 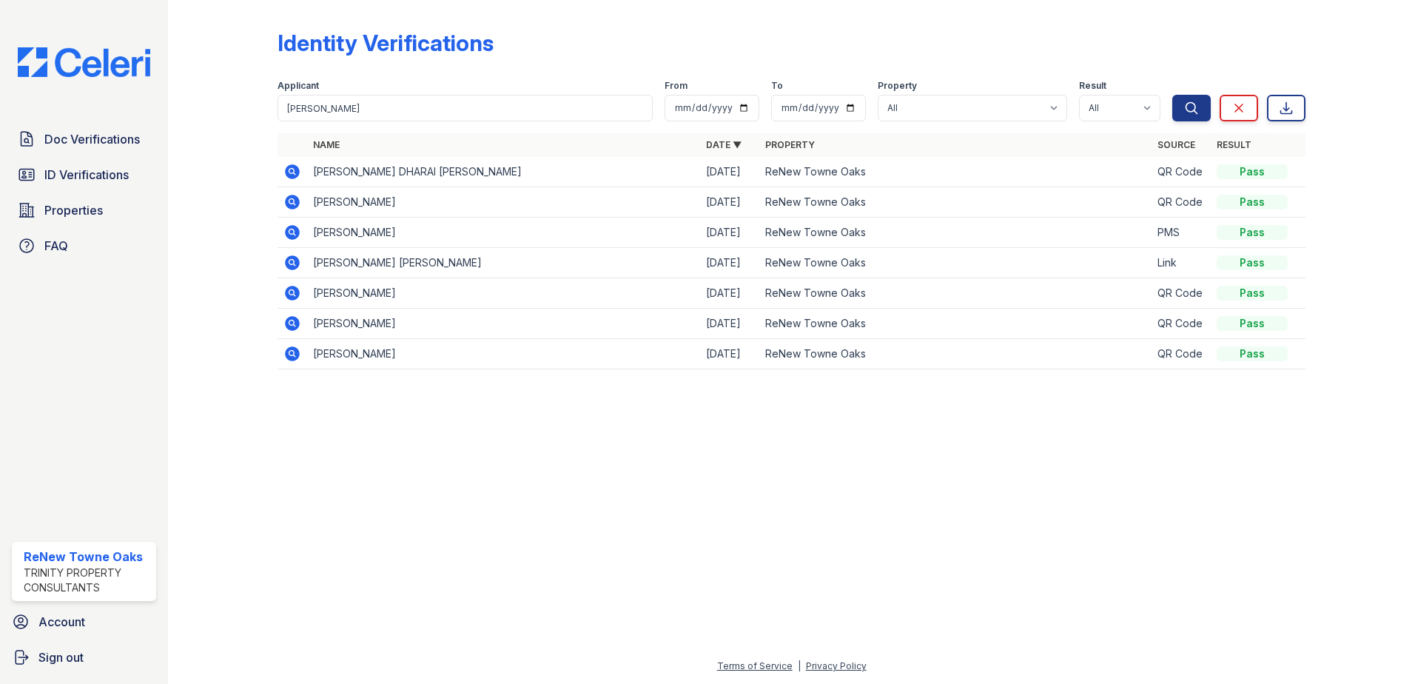 I want to click on button: Sign out, so click(x=84, y=657).